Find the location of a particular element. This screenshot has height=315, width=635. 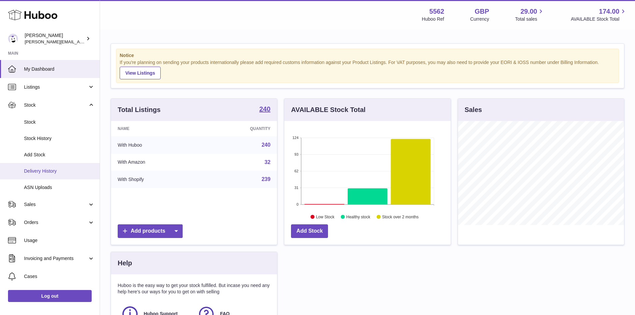

text: Low Stock is located at coordinates (325, 217).